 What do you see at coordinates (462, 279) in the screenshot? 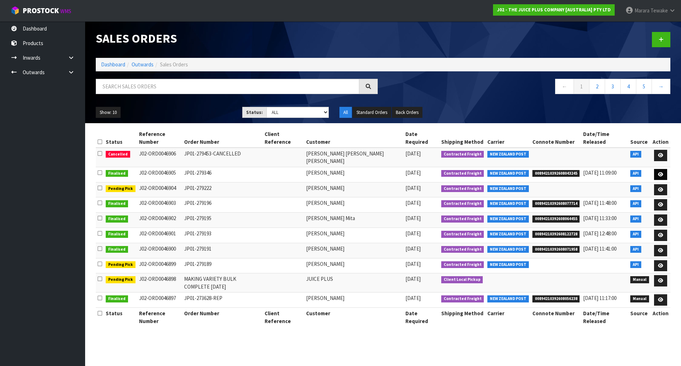
I see `span: Client Local Pickup` at bounding box center [462, 279].